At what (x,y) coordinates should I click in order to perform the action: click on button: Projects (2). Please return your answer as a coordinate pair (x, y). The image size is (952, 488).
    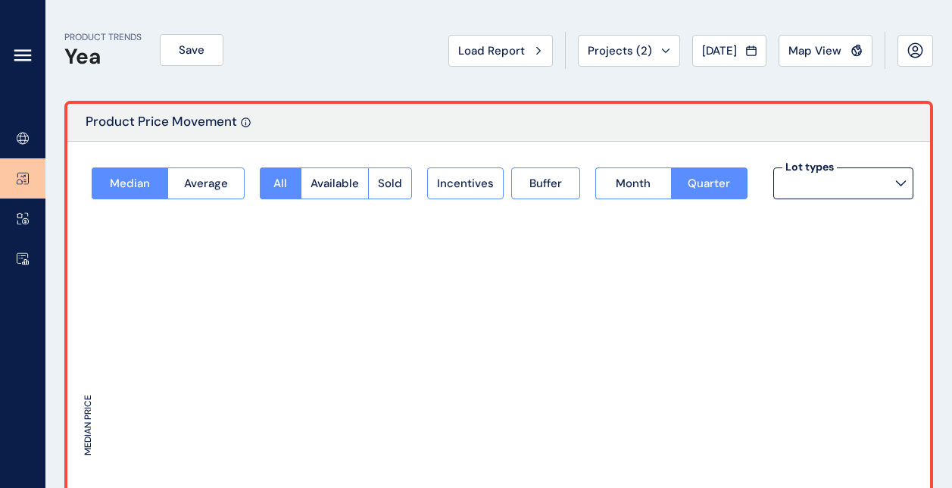
    Looking at the image, I should click on (628, 51).